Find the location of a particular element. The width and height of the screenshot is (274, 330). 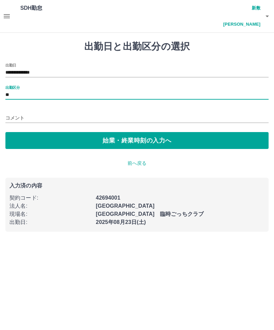

h1: 出勤日と出勤区分の選択 is located at coordinates (137, 47).